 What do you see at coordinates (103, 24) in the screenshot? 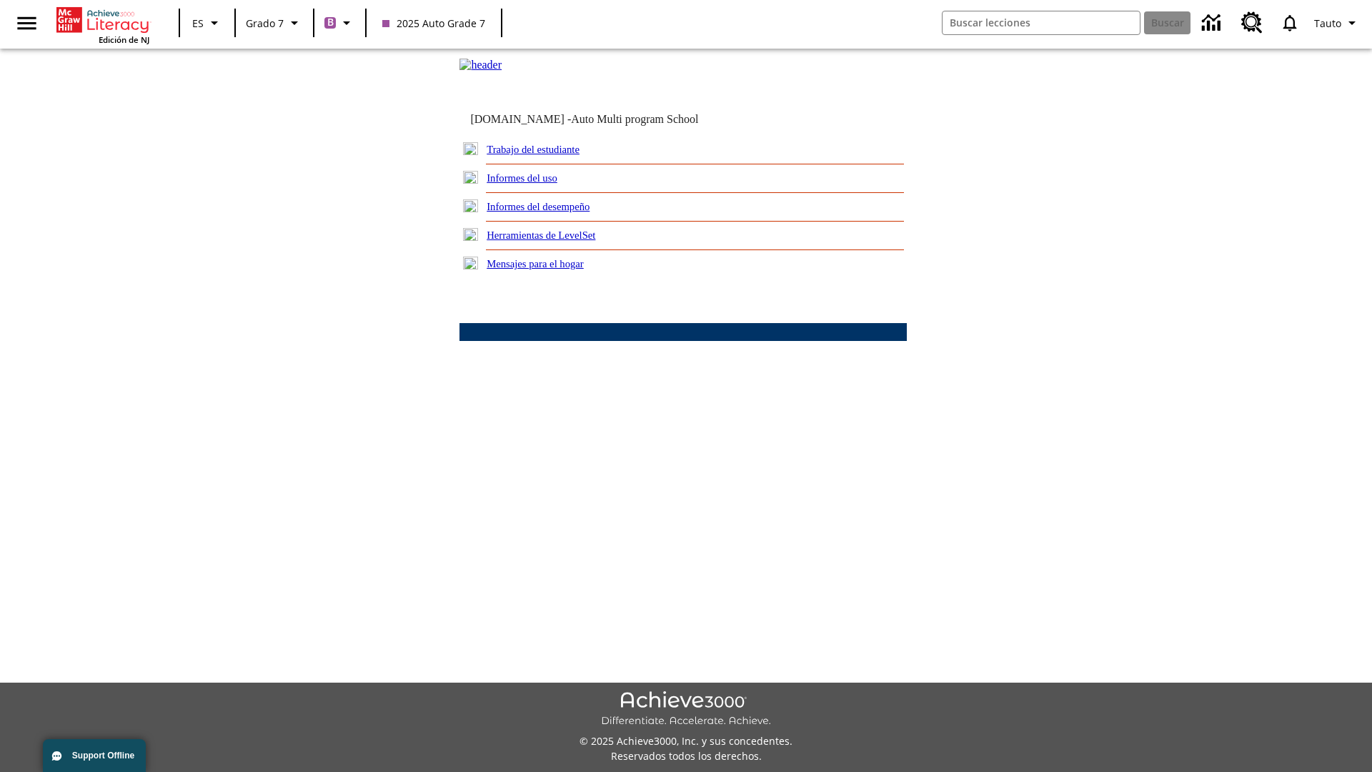
I see `div: Portada` at bounding box center [103, 24].